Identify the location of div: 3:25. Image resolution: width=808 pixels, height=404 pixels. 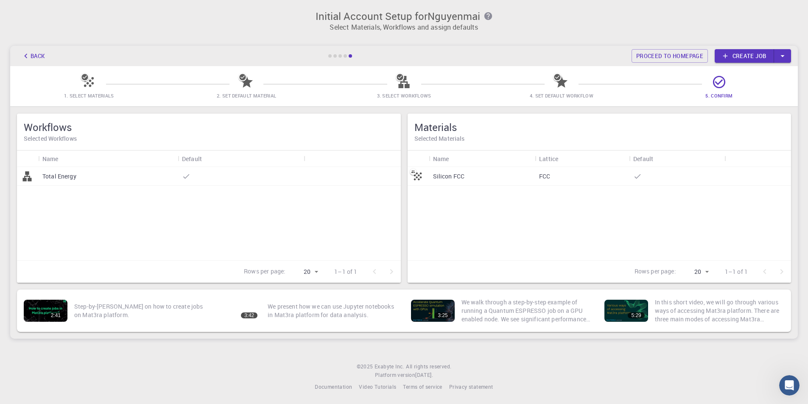
(442, 316).